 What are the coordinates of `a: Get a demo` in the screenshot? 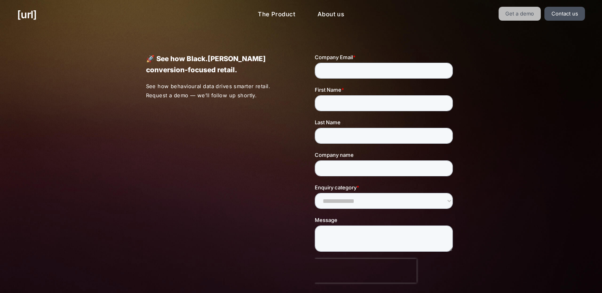 It's located at (519, 14).